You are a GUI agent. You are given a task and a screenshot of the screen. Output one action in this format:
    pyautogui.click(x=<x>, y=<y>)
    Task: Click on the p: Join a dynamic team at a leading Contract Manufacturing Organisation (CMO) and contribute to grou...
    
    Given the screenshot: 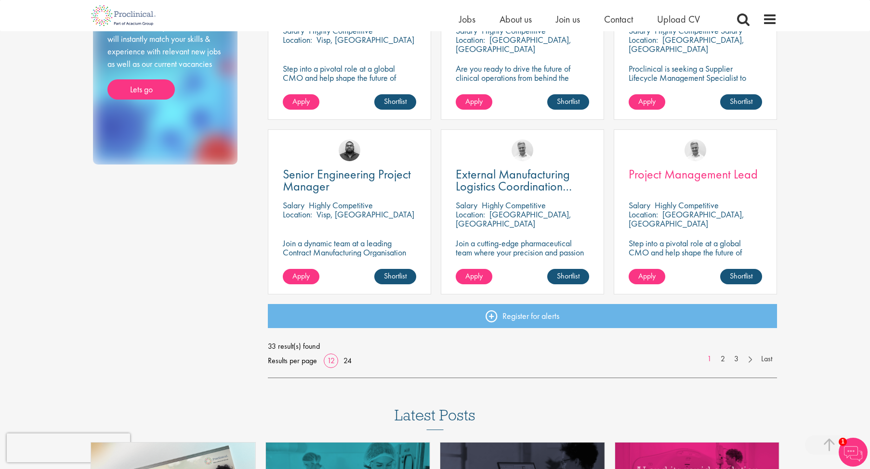 What is the action you would take?
    pyautogui.click(x=349, y=261)
    